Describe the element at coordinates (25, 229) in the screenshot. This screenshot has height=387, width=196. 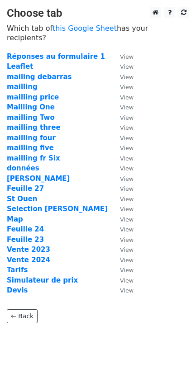
I see `strong: Feuille 24` at that location.